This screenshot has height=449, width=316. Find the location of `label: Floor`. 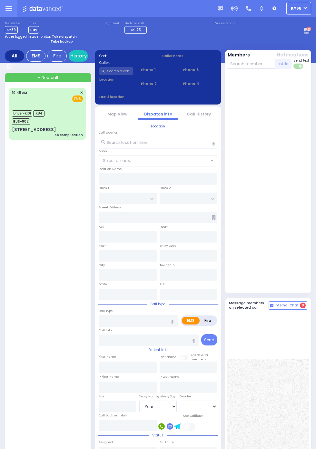

label: Floor is located at coordinates (102, 246).